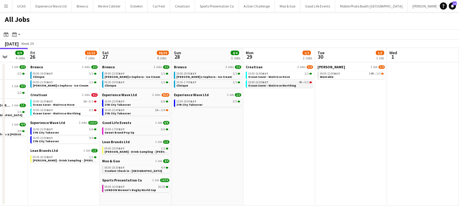 The height and width of the screenshot is (221, 459). What do you see at coordinates (320, 53) in the screenshot?
I see `span: Tue` at bounding box center [320, 53].